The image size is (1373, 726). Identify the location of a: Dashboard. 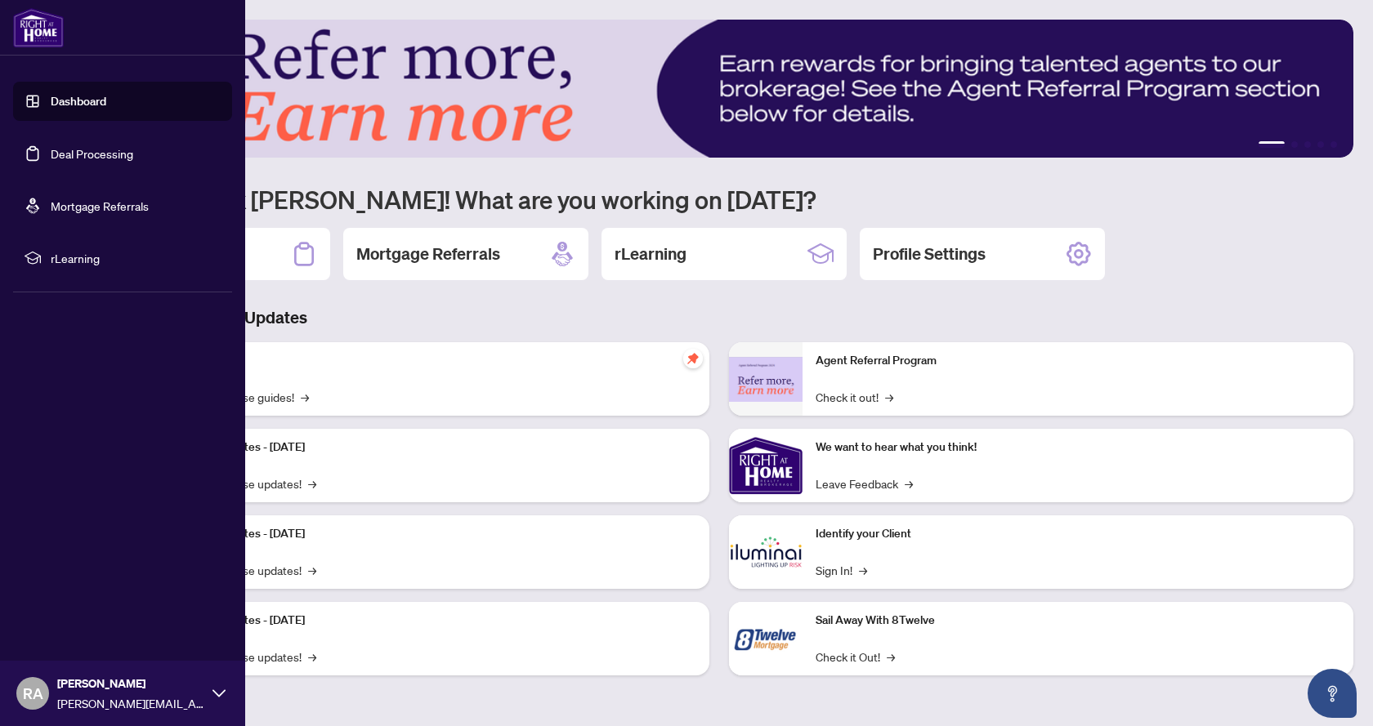
(78, 101).